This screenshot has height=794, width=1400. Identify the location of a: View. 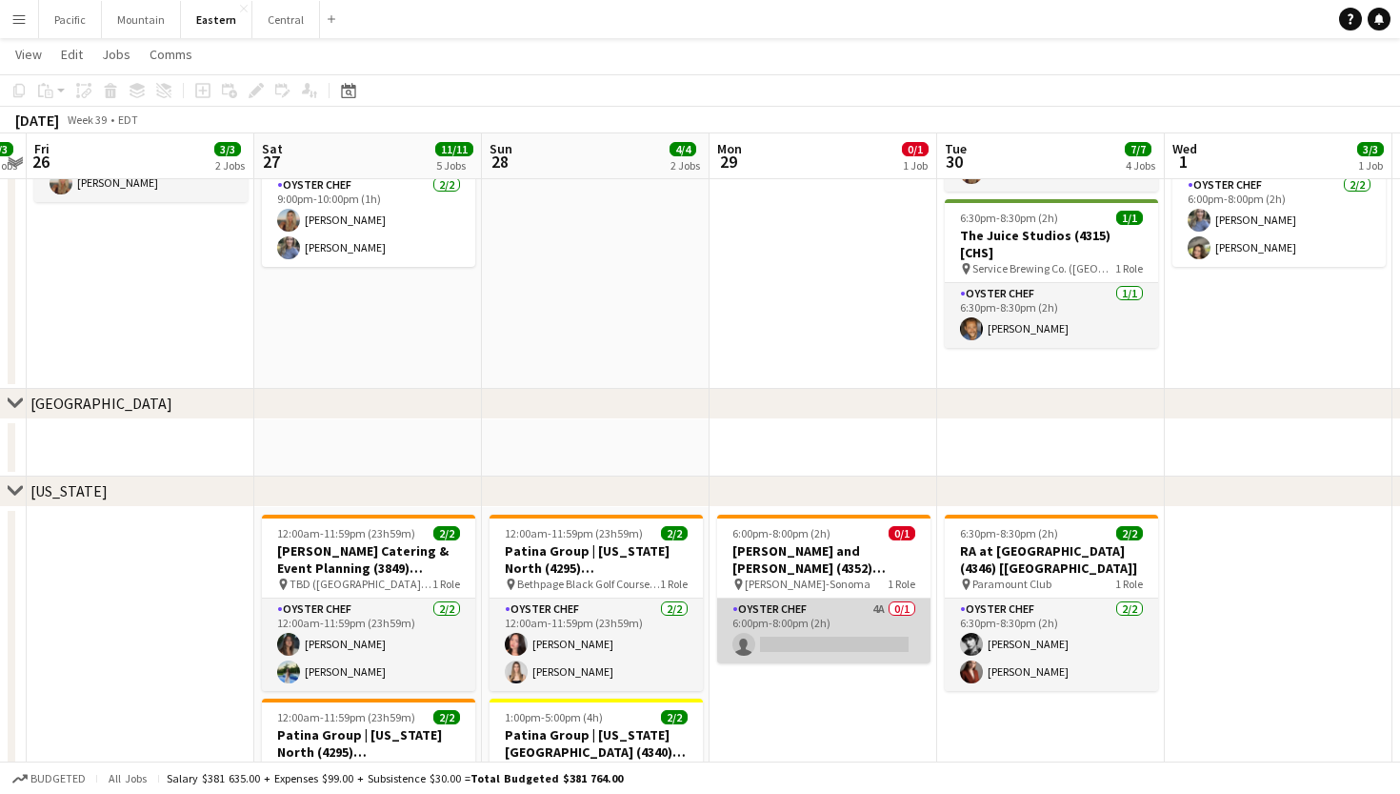
(29, 54).